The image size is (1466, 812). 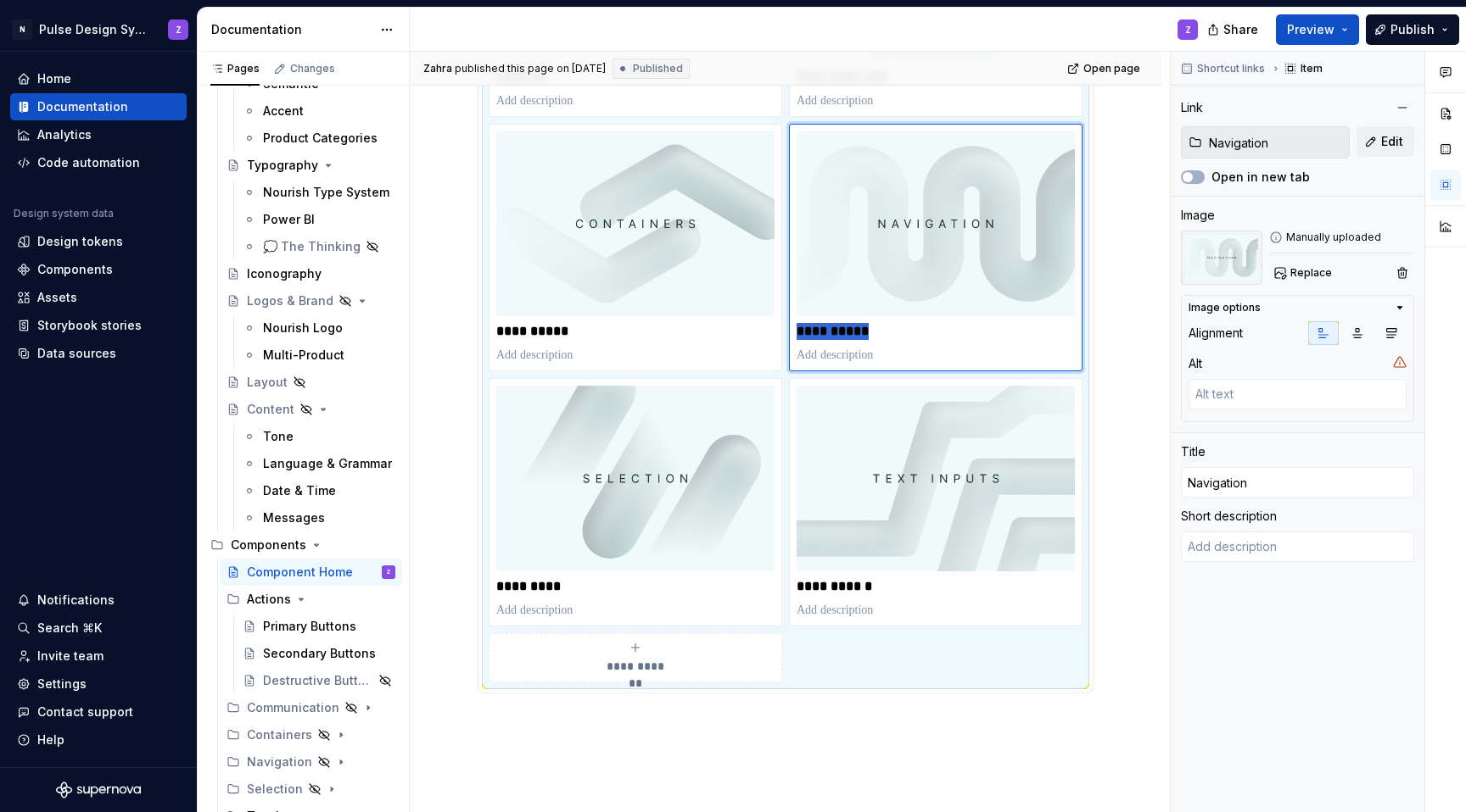 I want to click on svg: Supernova Logo, so click(x=98, y=790).